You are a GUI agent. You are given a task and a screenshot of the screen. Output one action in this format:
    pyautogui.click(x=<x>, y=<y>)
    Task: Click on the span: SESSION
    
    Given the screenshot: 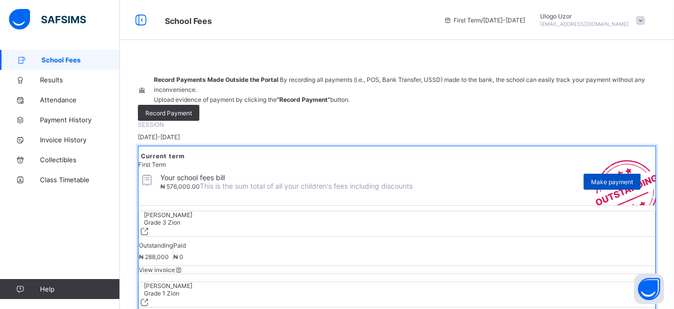 What is the action you would take?
    pyautogui.click(x=151, y=124)
    